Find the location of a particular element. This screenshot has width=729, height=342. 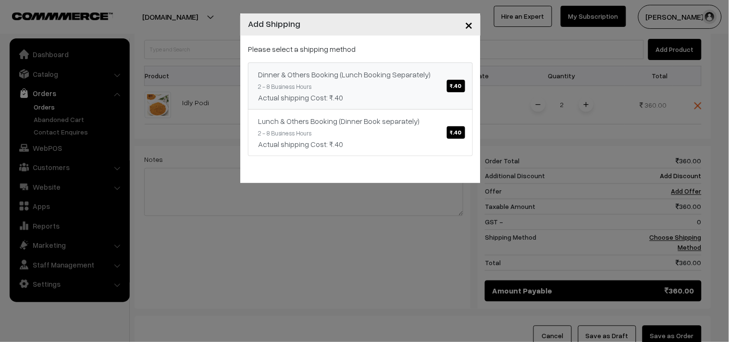

a: Dinner & Others Booking (Lunch Booking Separately)₹.40 2 - 8 Business HoursActual shipping Cost: ... is located at coordinates (361, 86).